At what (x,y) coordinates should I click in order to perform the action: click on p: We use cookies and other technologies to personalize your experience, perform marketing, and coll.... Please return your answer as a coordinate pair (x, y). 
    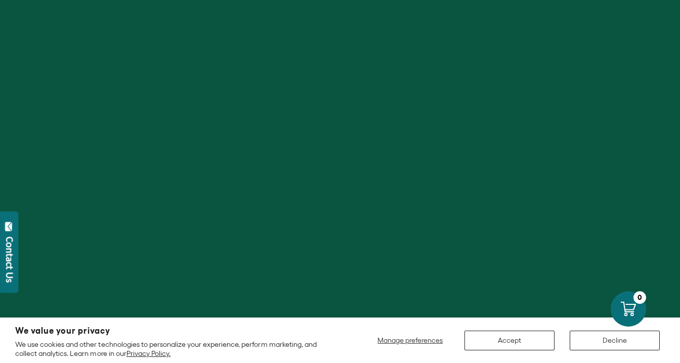
    Looking at the image, I should click on (177, 349).